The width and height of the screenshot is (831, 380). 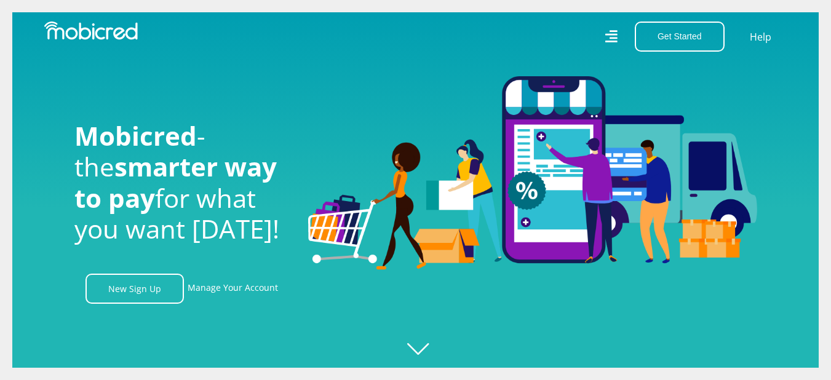 What do you see at coordinates (533, 173) in the screenshot?
I see `img: Welcome to Mobicred` at bounding box center [533, 173].